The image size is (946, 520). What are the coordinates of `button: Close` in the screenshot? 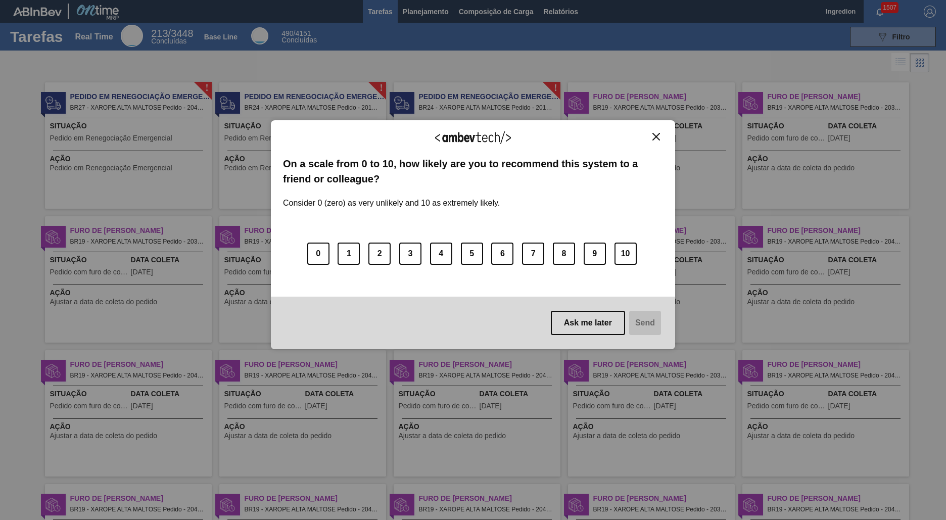 It's located at (656, 136).